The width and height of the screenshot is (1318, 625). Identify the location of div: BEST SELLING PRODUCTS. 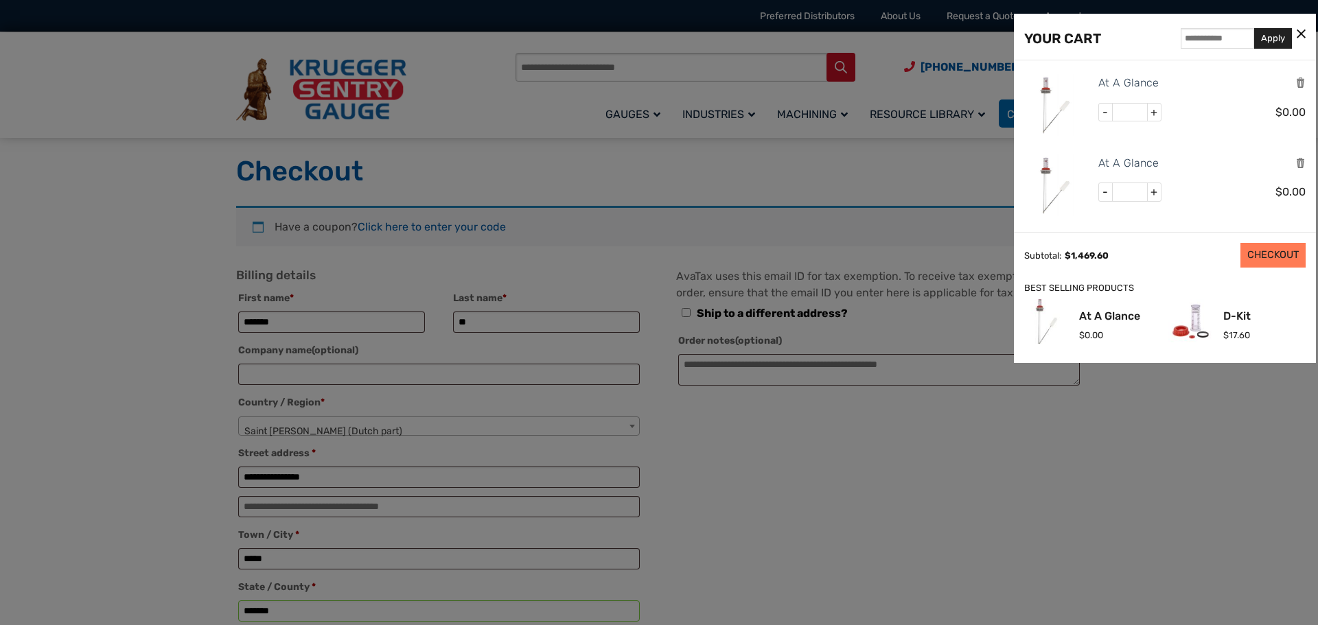
(1165, 288).